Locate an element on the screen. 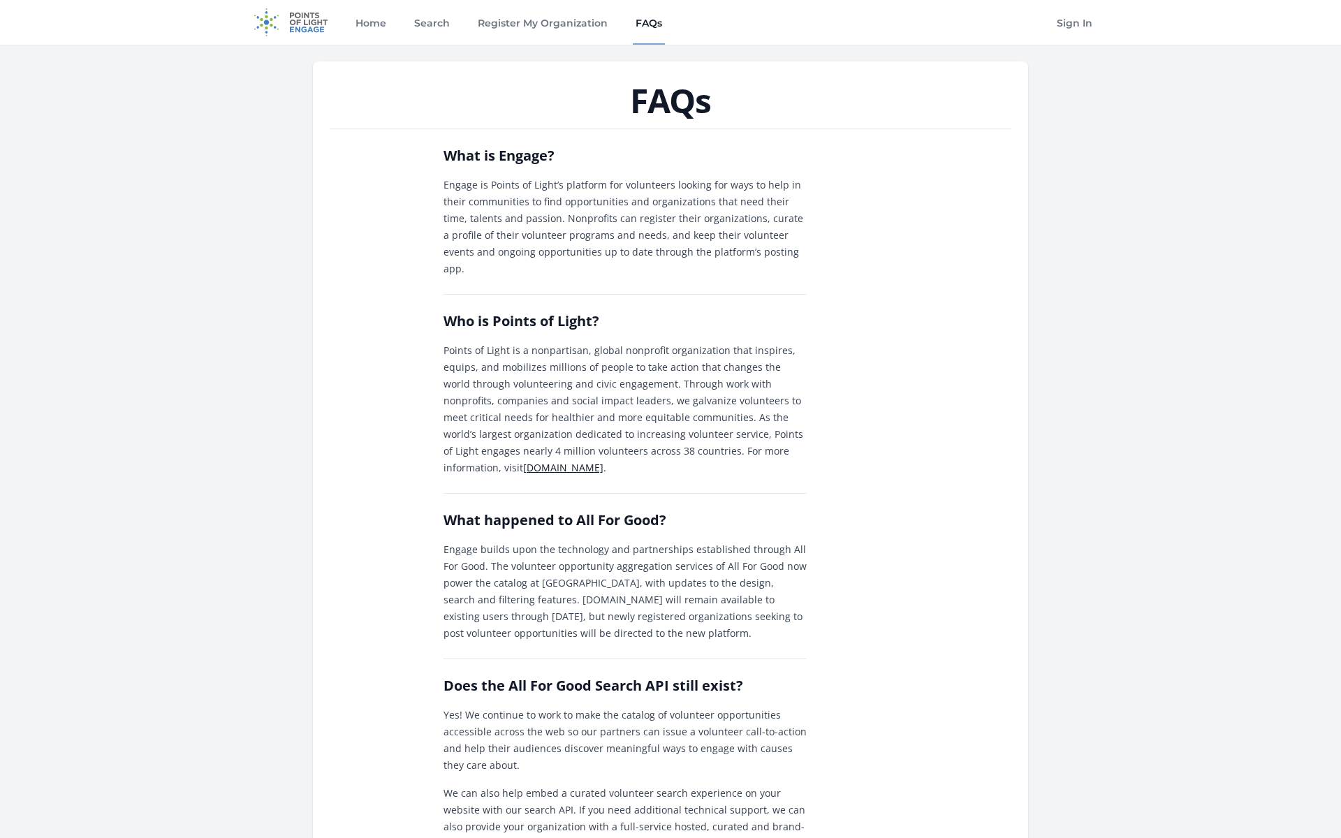  p: Yes! We continue to work to make the catalog of volunteer opportunities accessible across the web... is located at coordinates (625, 740).